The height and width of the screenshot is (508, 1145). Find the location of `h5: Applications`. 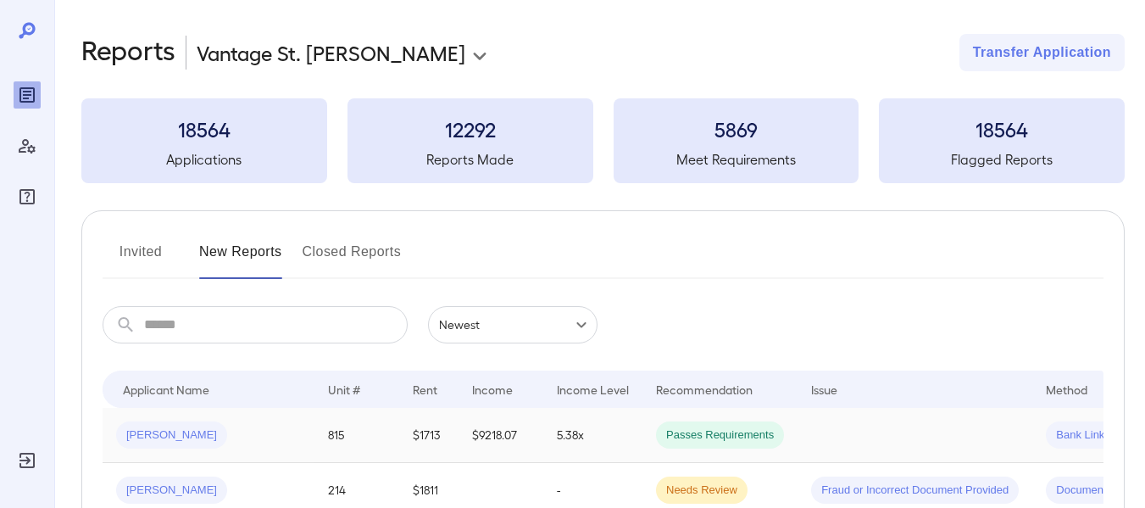

h5: Applications is located at coordinates (204, 159).